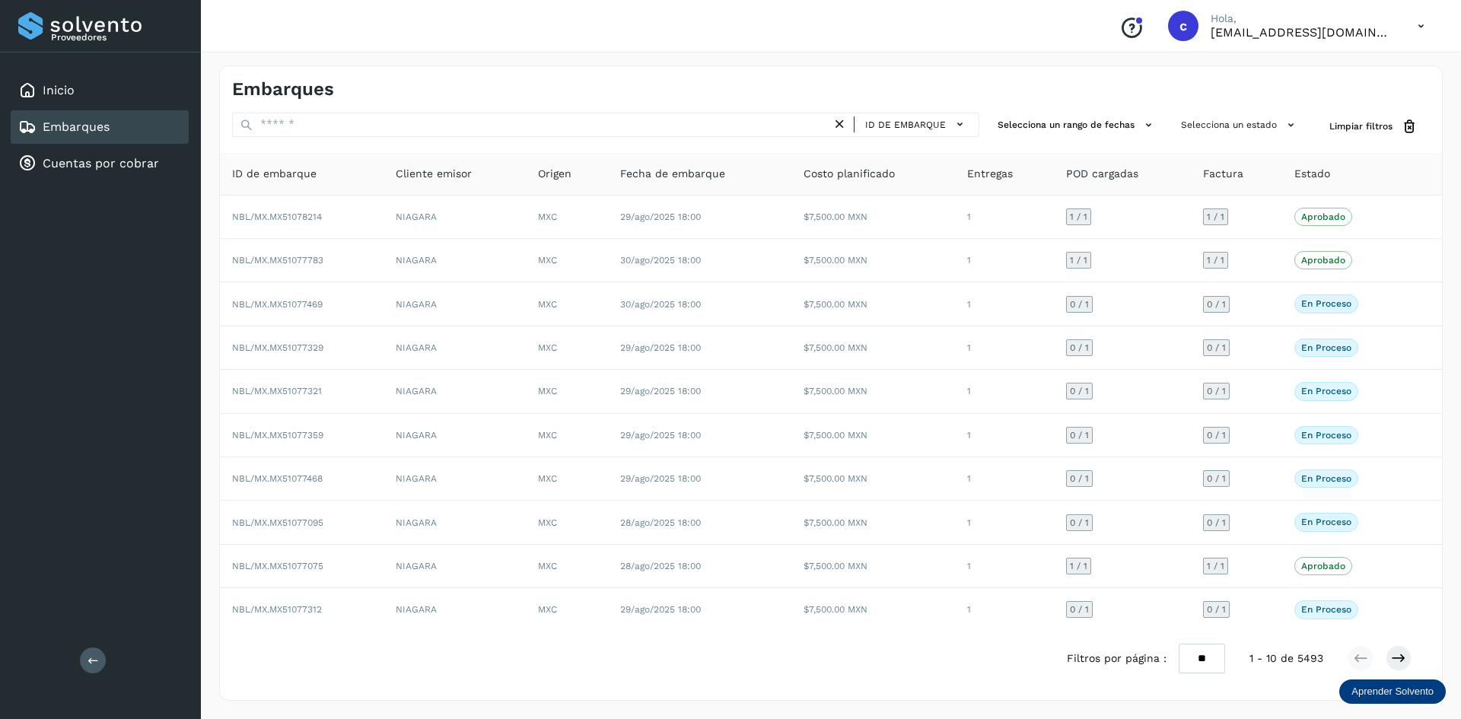 The image size is (1461, 719). Describe the element at coordinates (555, 174) in the screenshot. I see `span: Origen` at that location.